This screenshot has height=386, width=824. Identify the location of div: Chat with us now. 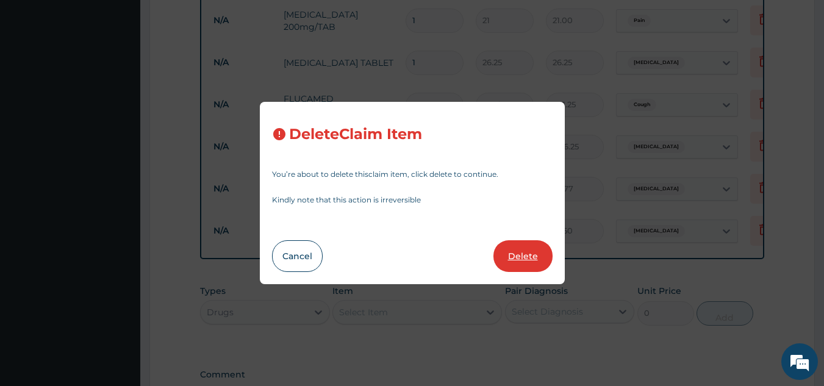
(134, 76).